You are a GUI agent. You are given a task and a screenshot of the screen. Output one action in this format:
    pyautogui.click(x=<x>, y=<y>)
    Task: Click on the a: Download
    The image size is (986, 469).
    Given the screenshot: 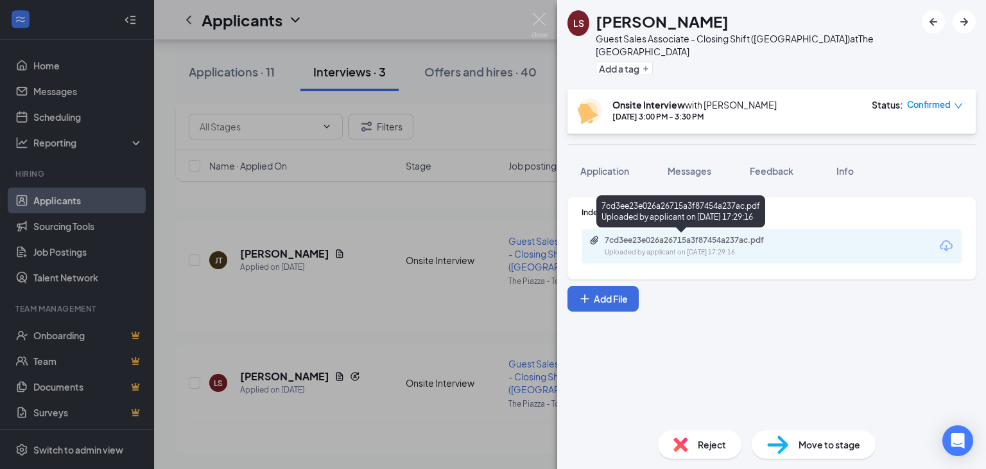 What is the action you would take?
    pyautogui.click(x=946, y=246)
    